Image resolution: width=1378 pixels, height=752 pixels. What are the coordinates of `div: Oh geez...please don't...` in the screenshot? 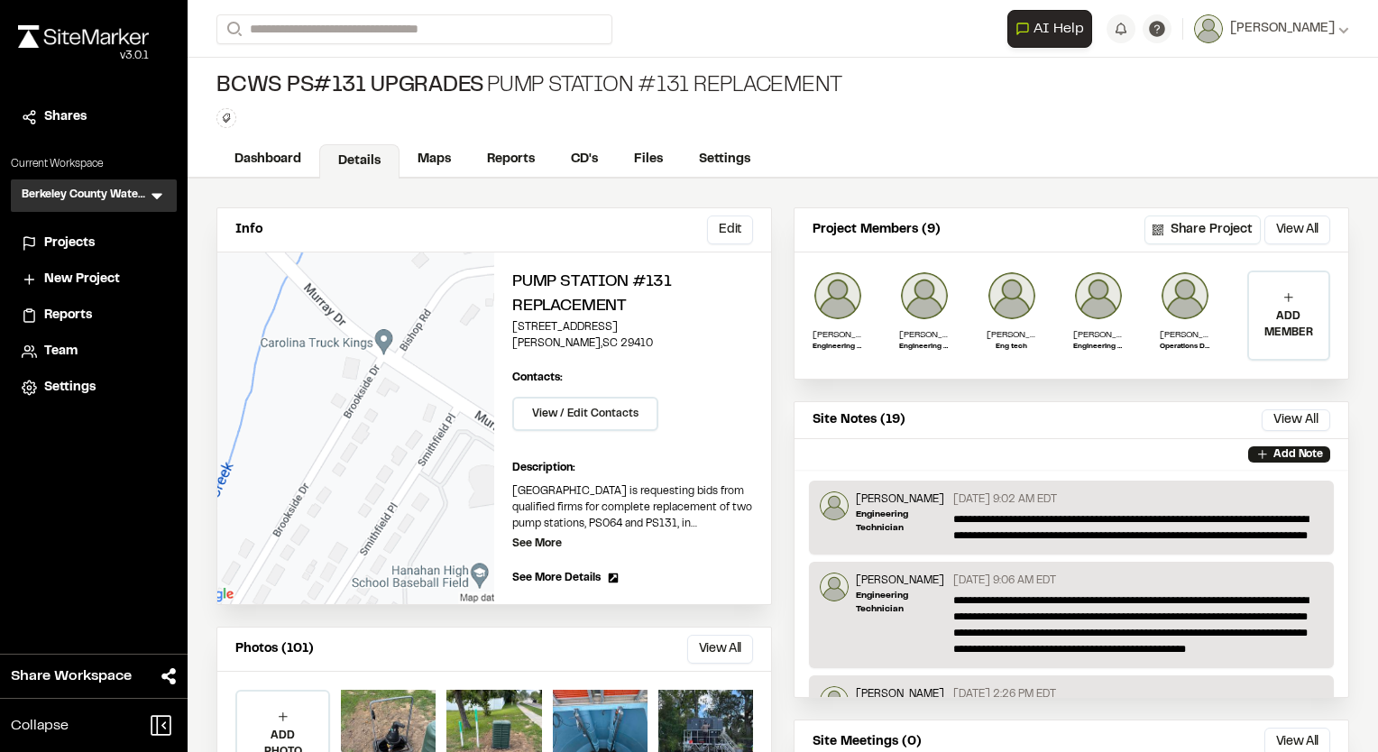 It's located at (83, 56).